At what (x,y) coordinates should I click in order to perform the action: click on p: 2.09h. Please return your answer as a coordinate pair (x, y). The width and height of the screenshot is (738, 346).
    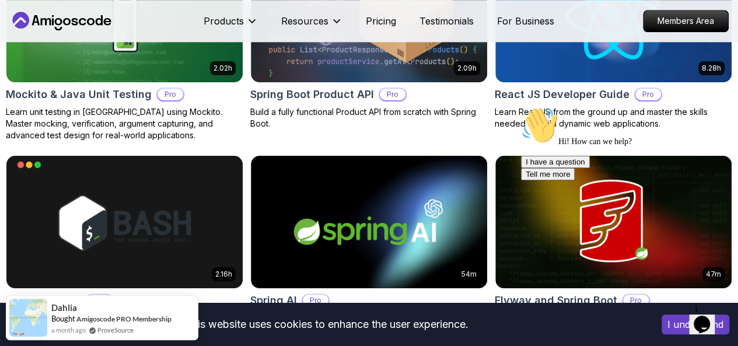
    Looking at the image, I should click on (467, 68).